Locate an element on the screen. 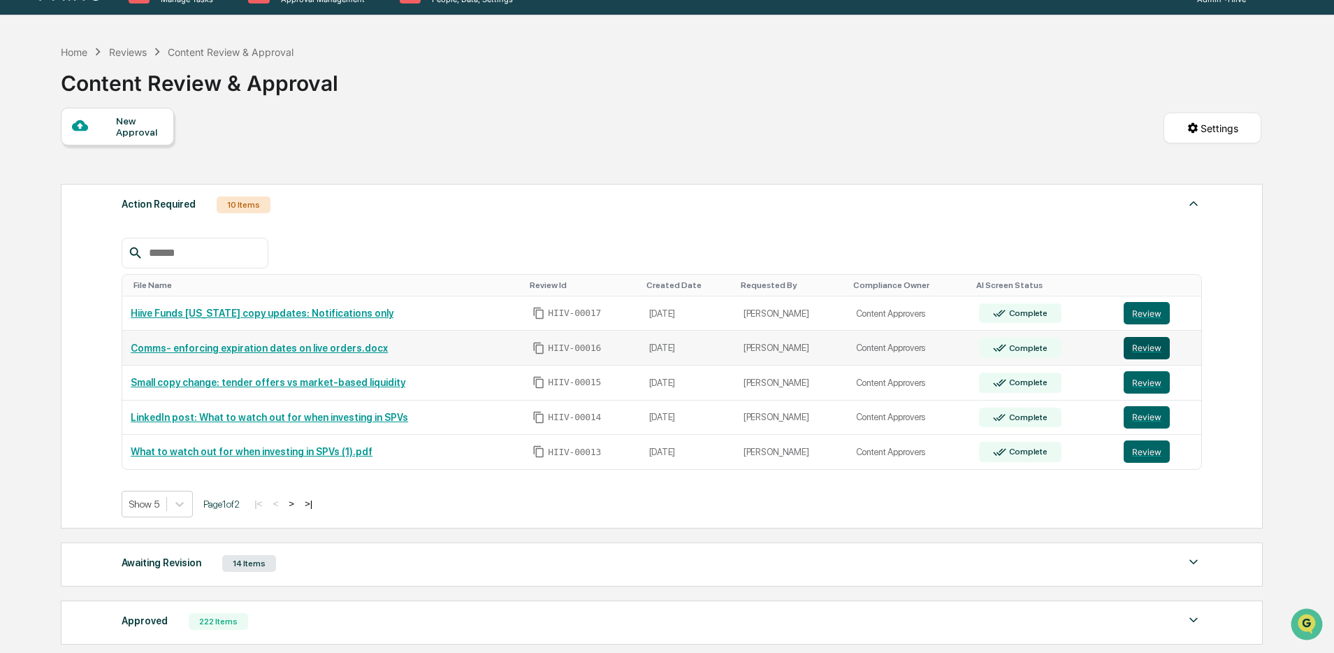 The height and width of the screenshot is (653, 1334). a: 🖐️Preclearance is located at coordinates (52, 183).